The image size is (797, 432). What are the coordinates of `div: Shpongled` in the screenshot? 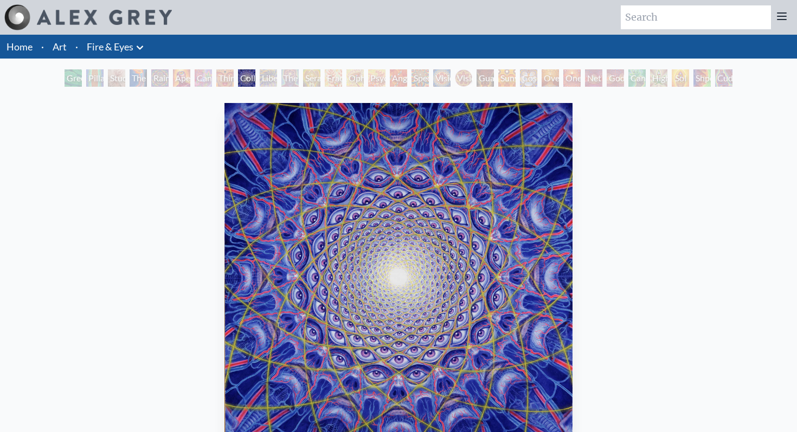 It's located at (702, 78).